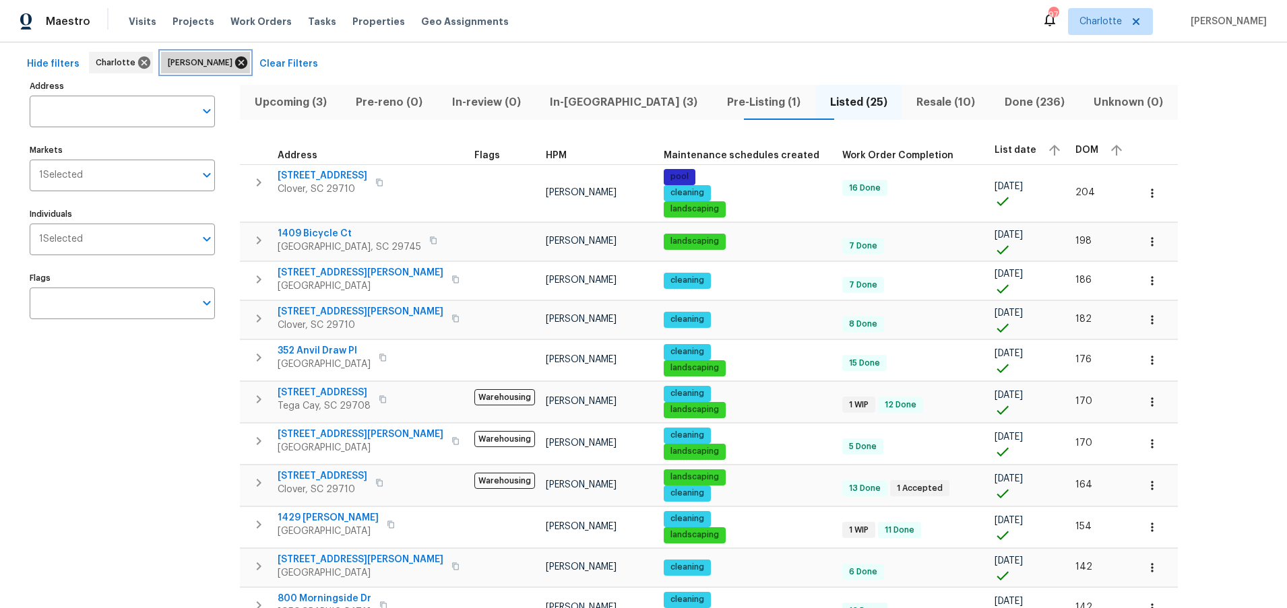 The image size is (1287, 608). I want to click on span: 6 Done, so click(863, 572).